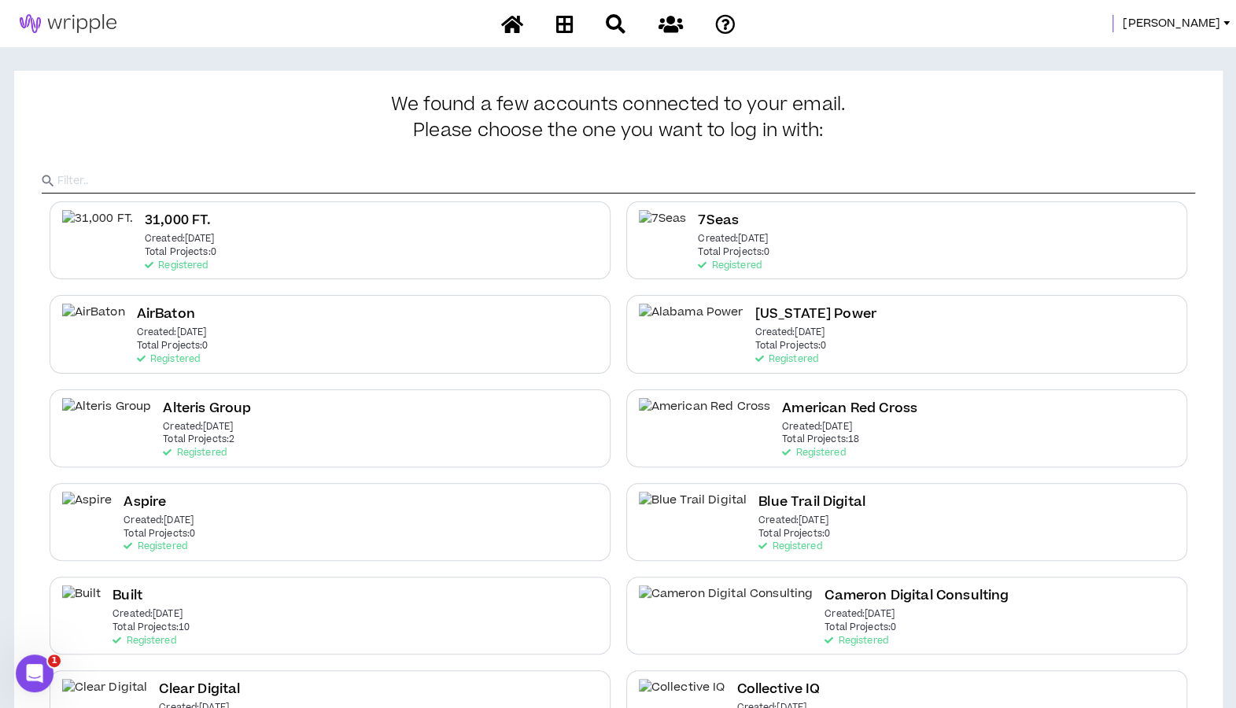 This screenshot has height=708, width=1236. I want to click on img: Alteris Group, so click(107, 416).